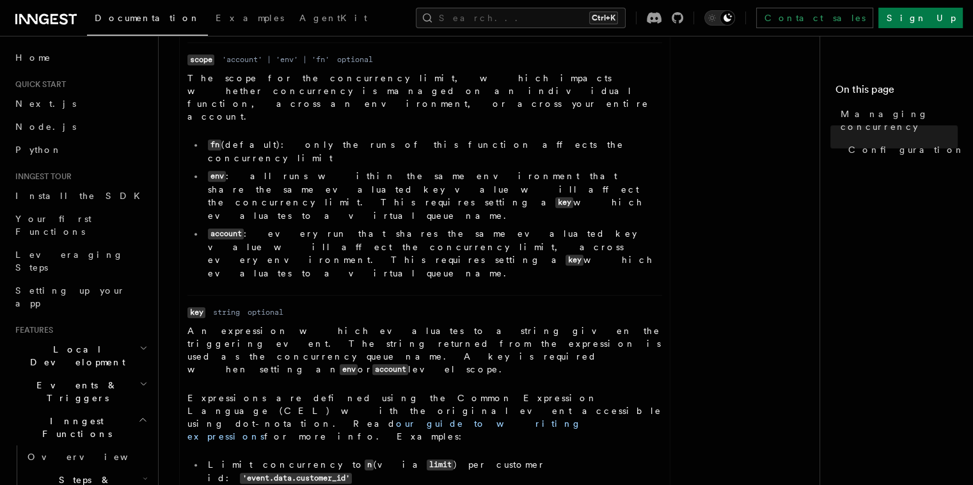  Describe the element at coordinates (385, 430) in the screenshot. I see `a: our guide to writing expressions` at that location.